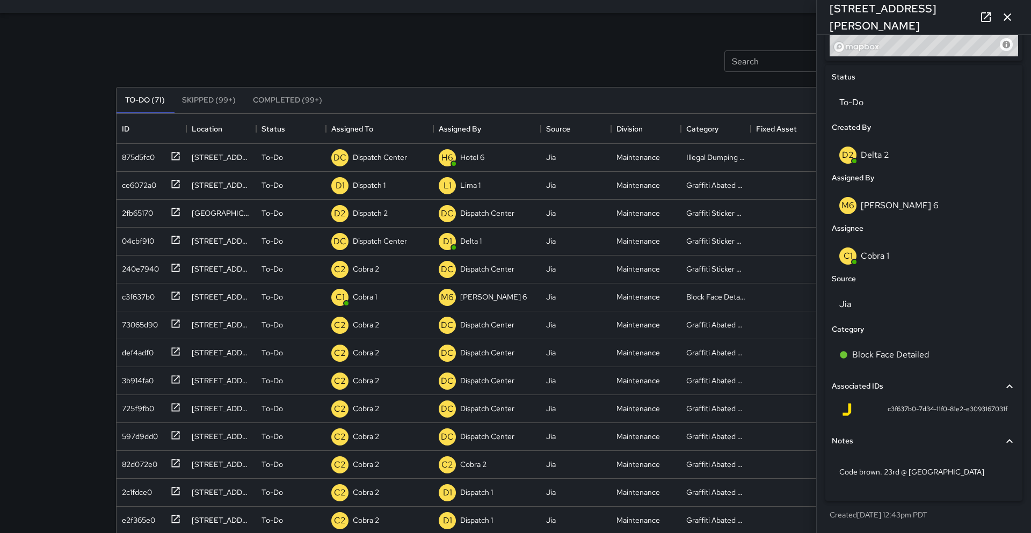 The width and height of the screenshot is (1031, 533). What do you see at coordinates (287, 100) in the screenshot?
I see `button: Completed (99+)` at bounding box center [287, 100].